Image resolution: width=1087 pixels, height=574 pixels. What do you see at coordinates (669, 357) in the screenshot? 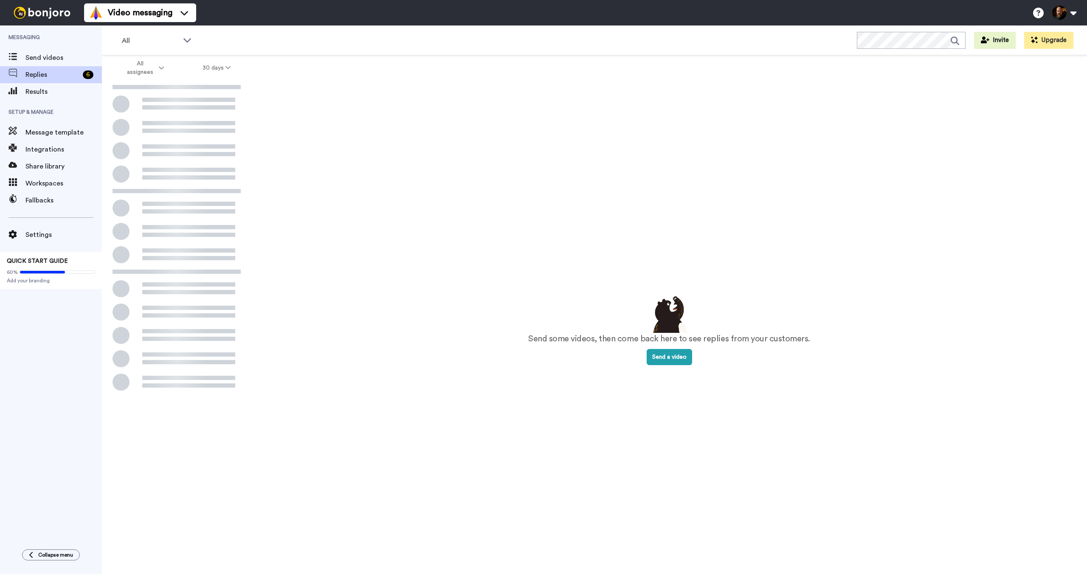
I see `a: Send a video` at bounding box center [669, 357].